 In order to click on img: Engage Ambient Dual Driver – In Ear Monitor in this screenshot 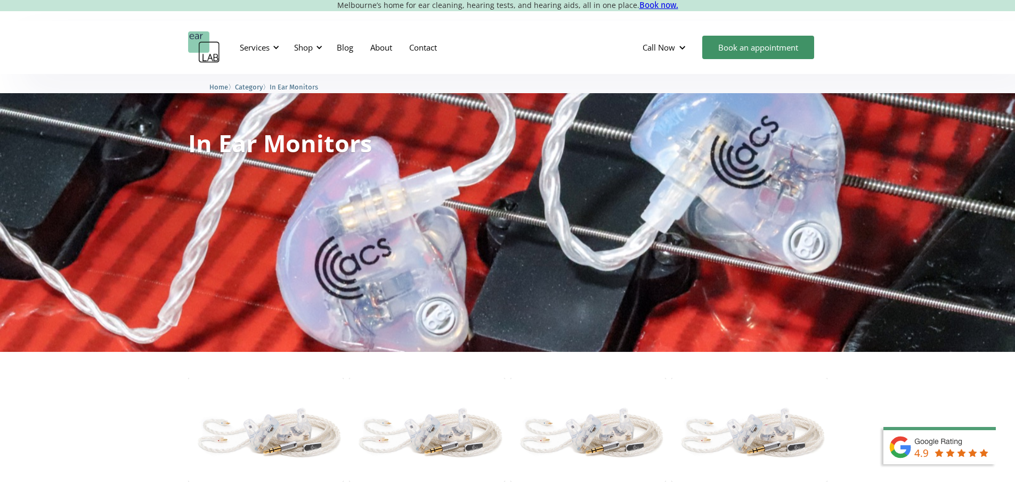, I will do `click(588, 430)`.